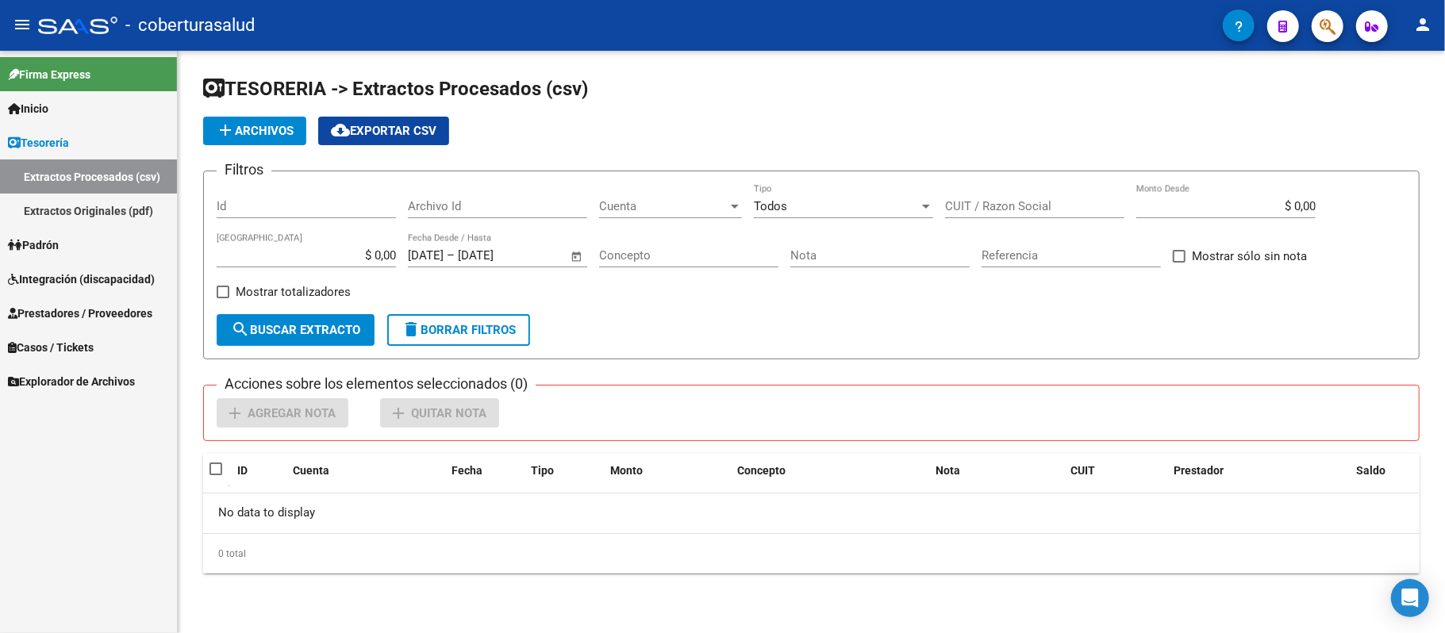  What do you see at coordinates (948, 471) in the screenshot?
I see `span: Nota` at bounding box center [948, 471].